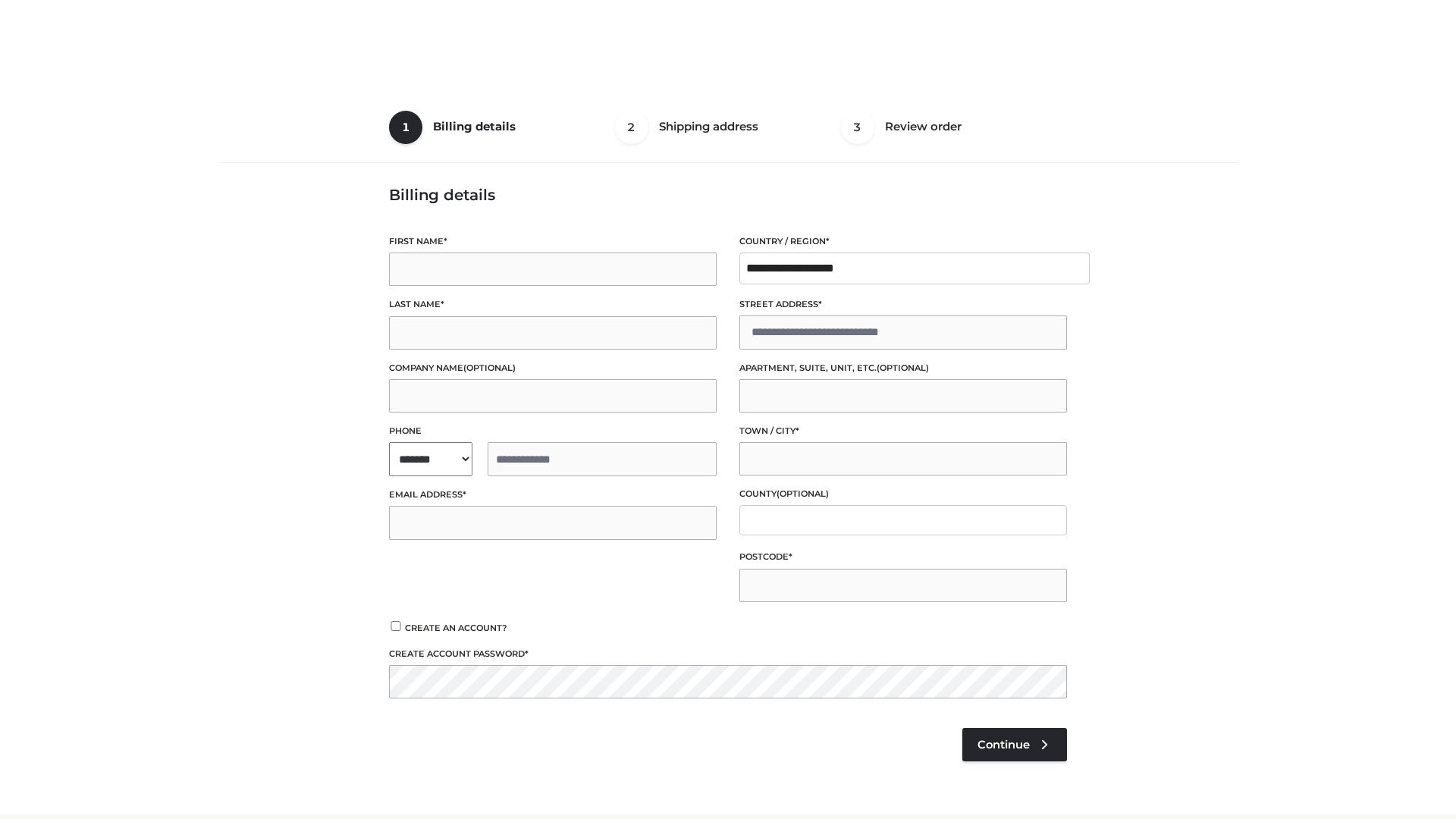 Image resolution: width=1456 pixels, height=819 pixels. I want to click on label: Last name, so click(553, 304).